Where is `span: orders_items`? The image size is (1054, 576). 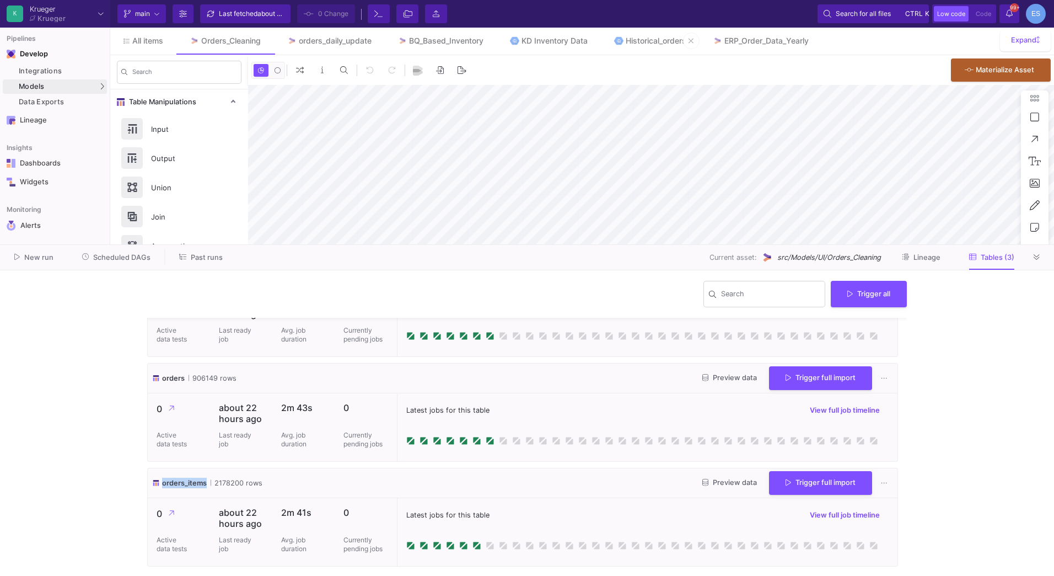
span: orders_items is located at coordinates (184, 482).